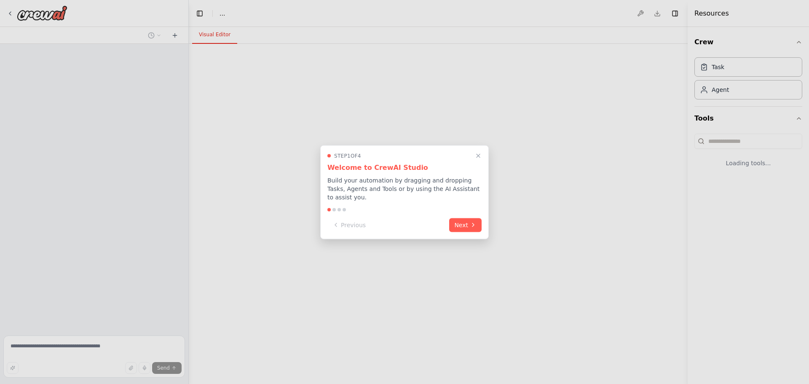  I want to click on h3: Welcome to CrewAI Studio, so click(405, 167).